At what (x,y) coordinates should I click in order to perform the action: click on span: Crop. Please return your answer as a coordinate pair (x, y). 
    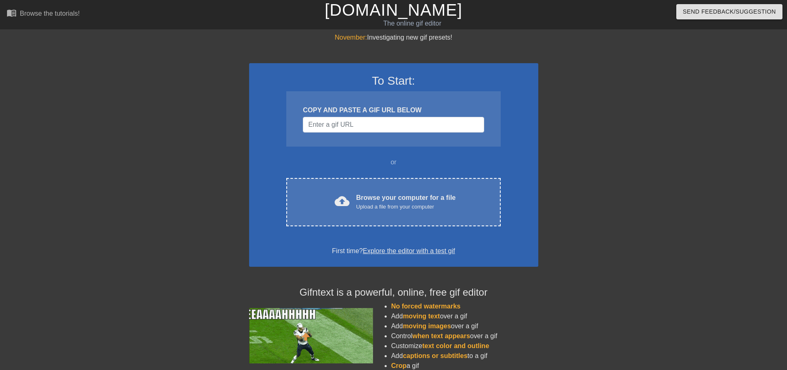
    Looking at the image, I should click on (398, 365).